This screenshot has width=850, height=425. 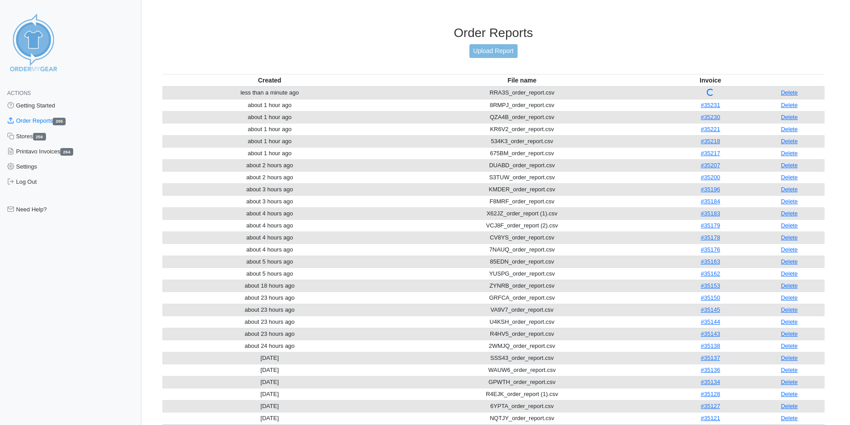 What do you see at coordinates (270, 93) in the screenshot?
I see `td: less than a minute ago` at bounding box center [270, 93].